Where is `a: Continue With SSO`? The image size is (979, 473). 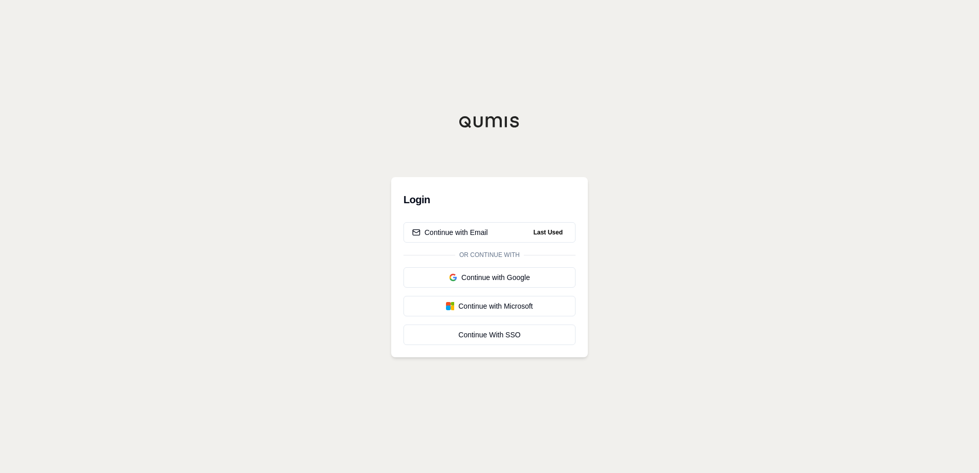 a: Continue With SSO is located at coordinates (490, 335).